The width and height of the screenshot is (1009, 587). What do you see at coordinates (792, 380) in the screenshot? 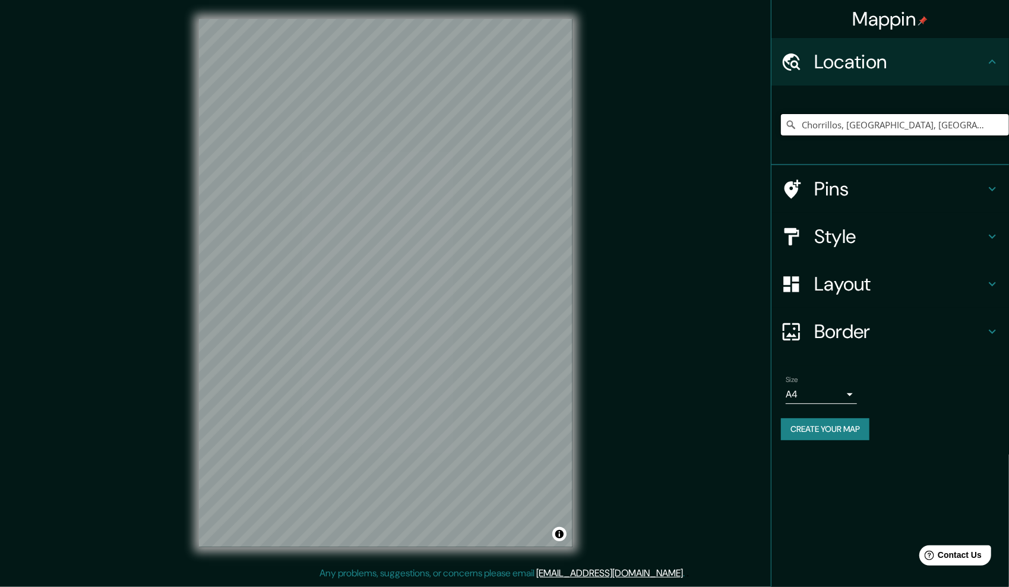
I see `label: Size` at bounding box center [792, 380].